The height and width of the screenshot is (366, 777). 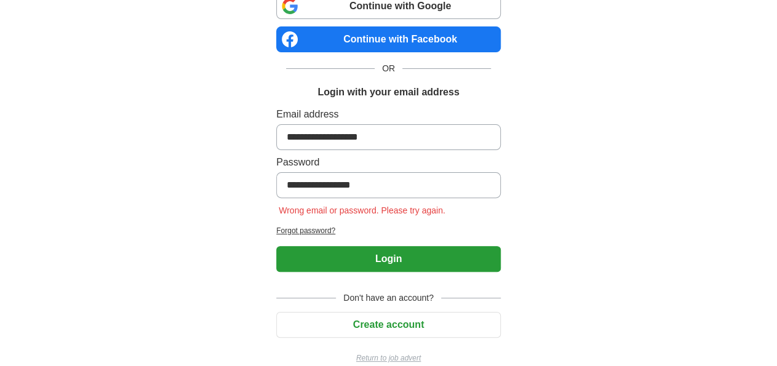 I want to click on h2: Forgot password?, so click(x=388, y=231).